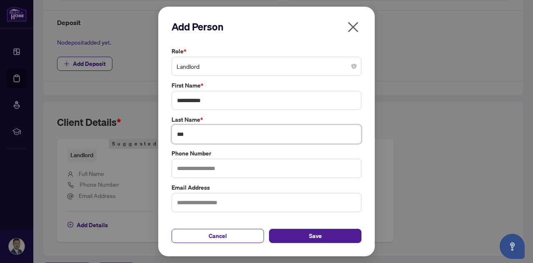  What do you see at coordinates (218, 236) in the screenshot?
I see `span: Cancel` at bounding box center [218, 236].